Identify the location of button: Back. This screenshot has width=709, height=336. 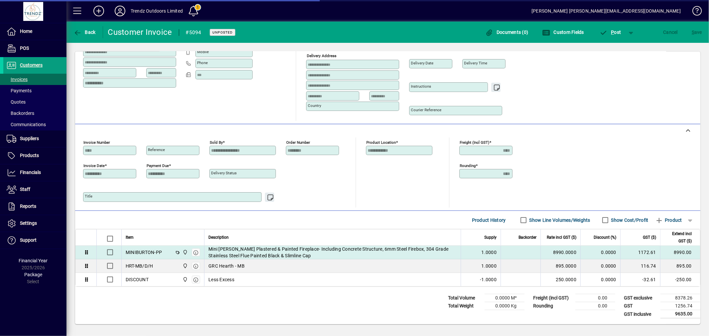
(84, 32).